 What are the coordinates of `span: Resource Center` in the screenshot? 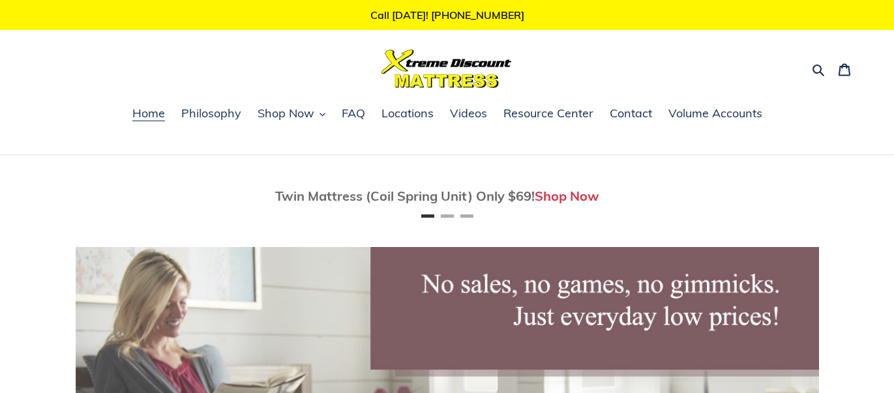 It's located at (548, 113).